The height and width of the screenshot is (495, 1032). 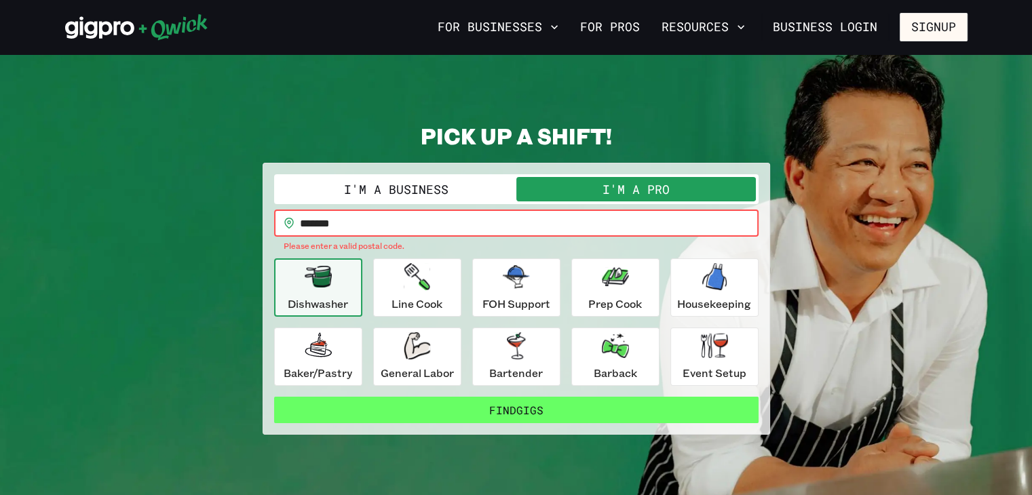 What do you see at coordinates (715, 288) in the screenshot?
I see `button: Housekeeping` at bounding box center [715, 288].